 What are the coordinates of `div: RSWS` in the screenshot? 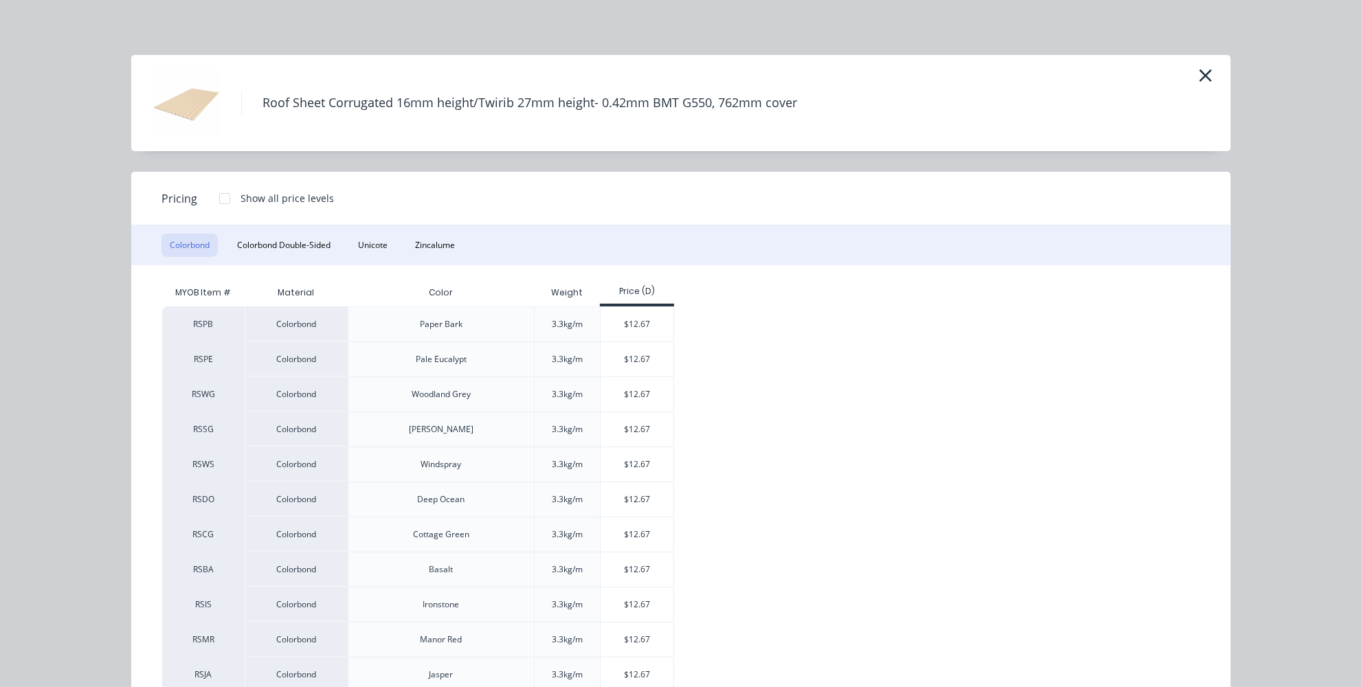 It's located at (203, 464).